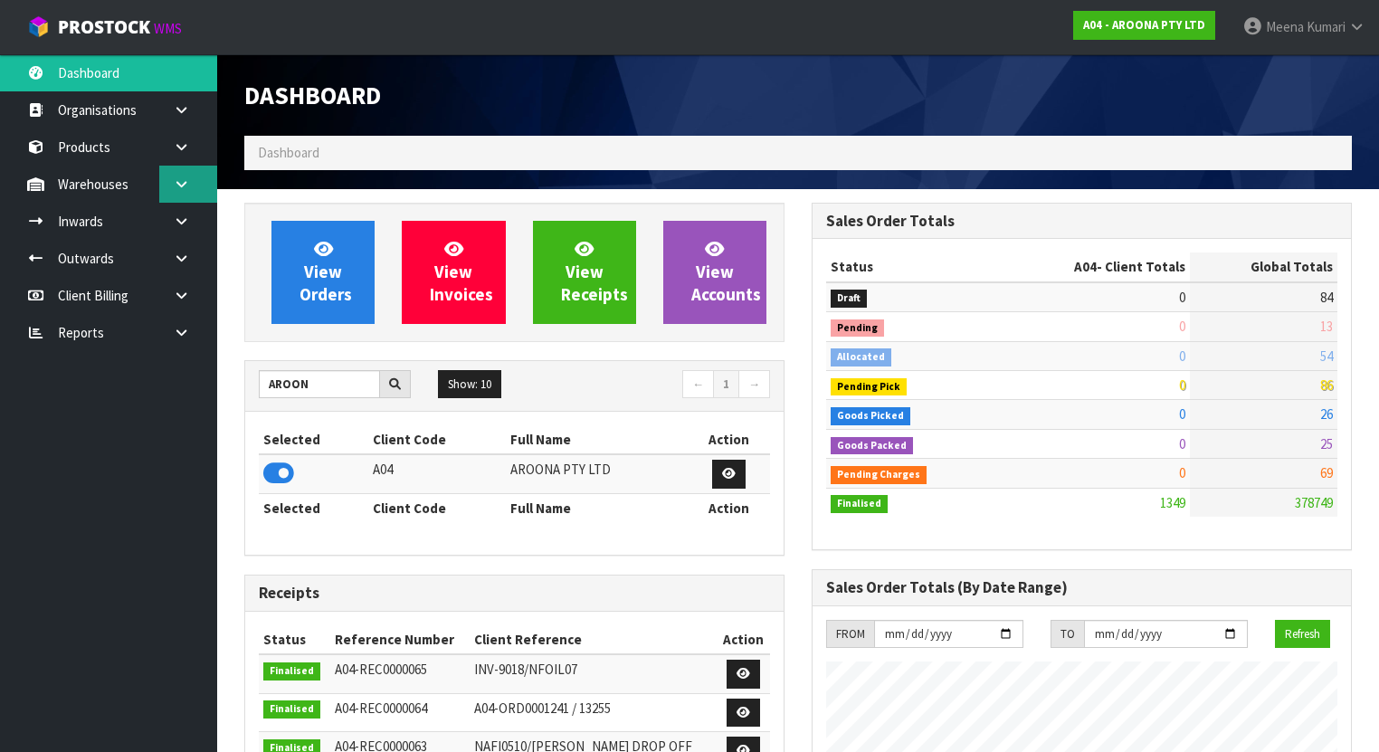 Image resolution: width=1379 pixels, height=752 pixels. I want to click on span: 13, so click(1326, 326).